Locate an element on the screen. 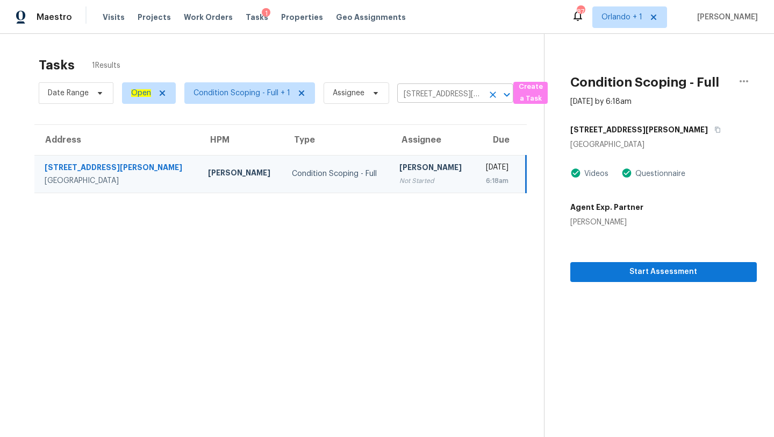  span: Orlando + 1 is located at coordinates (622, 17).